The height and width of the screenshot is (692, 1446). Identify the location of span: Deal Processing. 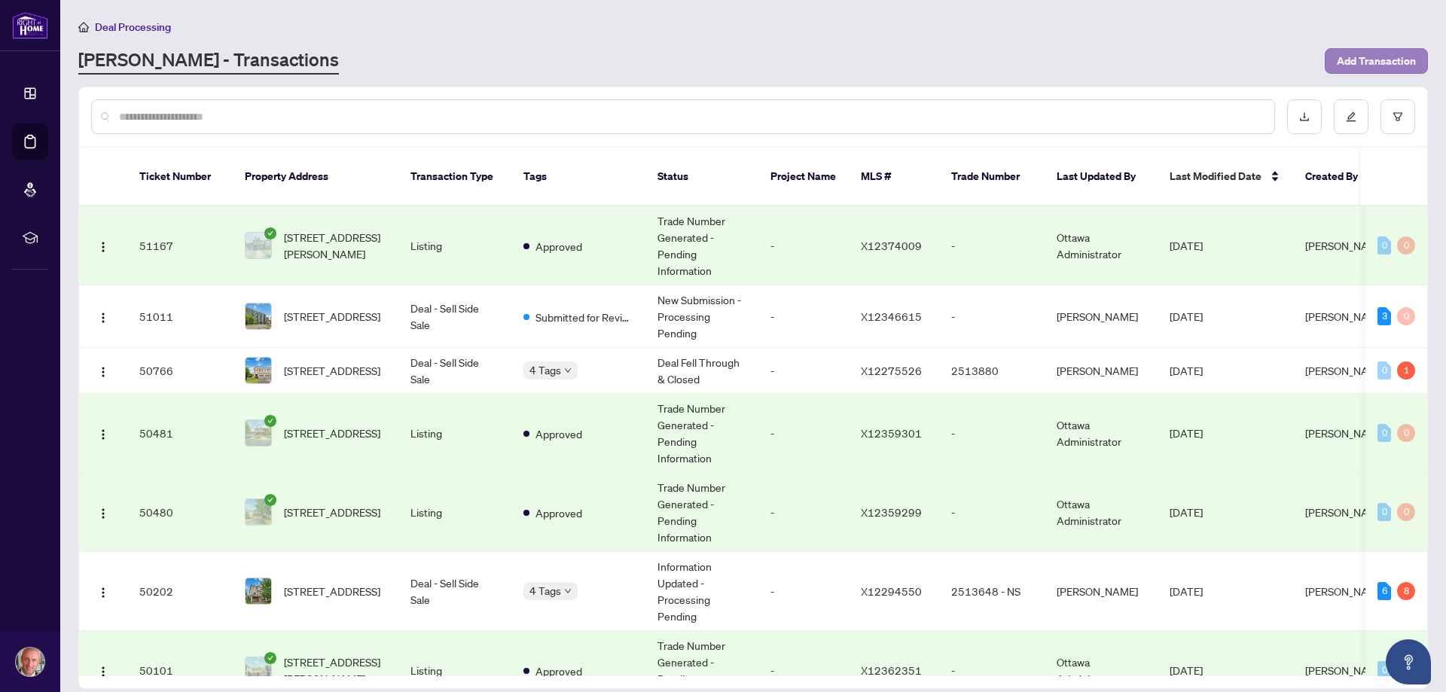
(133, 27).